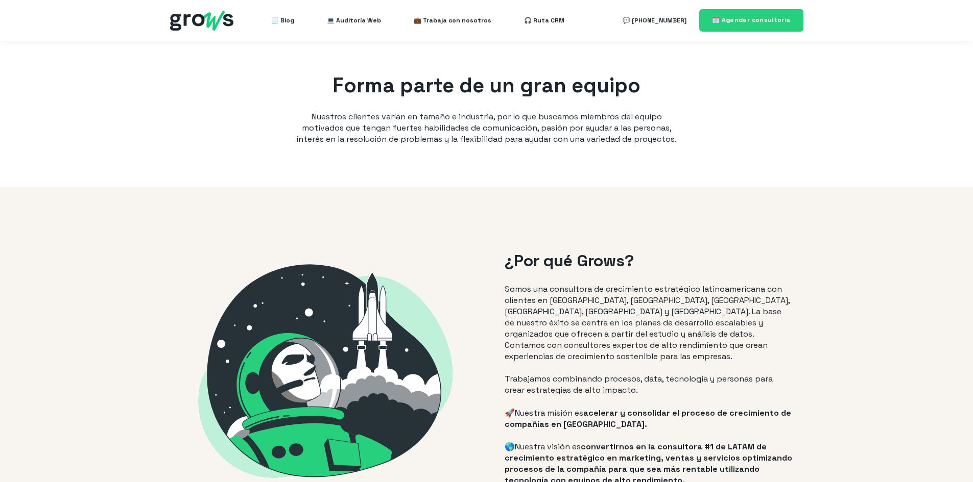  What do you see at coordinates (354, 20) in the screenshot?
I see `span: 💻 Auditoría Web` at bounding box center [354, 20].